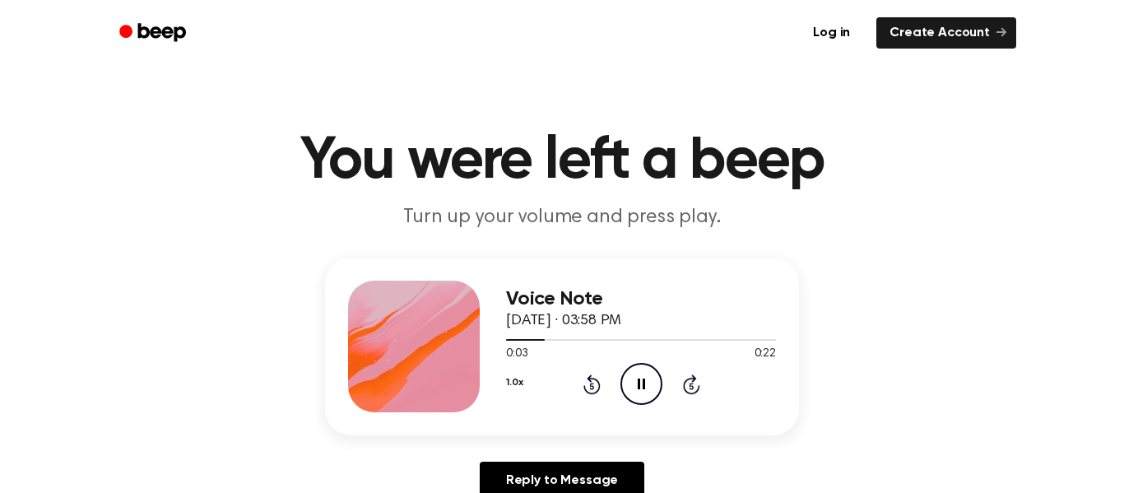  What do you see at coordinates (154, 33) in the screenshot?
I see `a: Beep` at bounding box center [154, 33].